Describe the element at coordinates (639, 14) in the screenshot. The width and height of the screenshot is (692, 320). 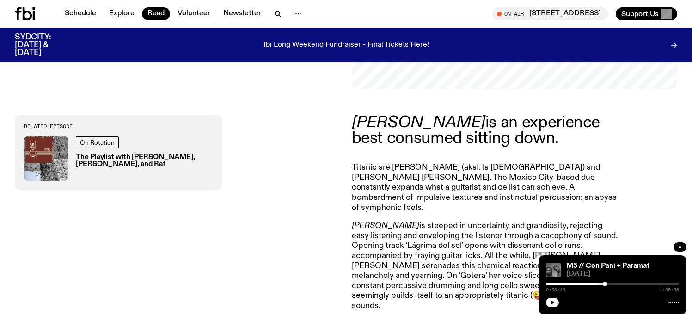
I see `span: Support Us` at that location.